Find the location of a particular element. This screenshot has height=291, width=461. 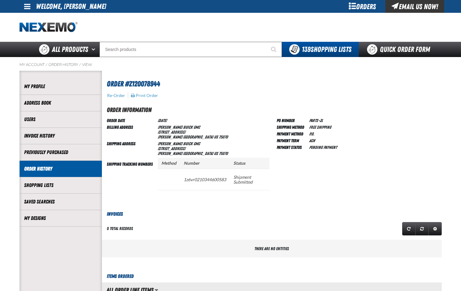

td: 1z6vr0210344600583 is located at coordinates (205, 179).